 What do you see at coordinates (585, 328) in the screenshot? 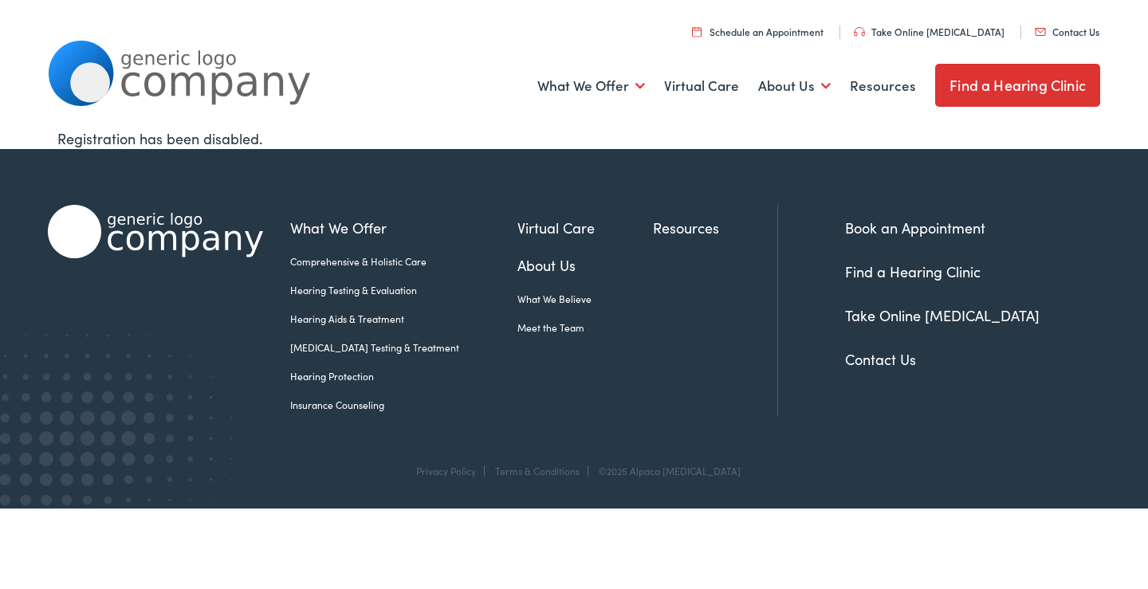
I see `a: Meet the Team` at bounding box center [585, 328].